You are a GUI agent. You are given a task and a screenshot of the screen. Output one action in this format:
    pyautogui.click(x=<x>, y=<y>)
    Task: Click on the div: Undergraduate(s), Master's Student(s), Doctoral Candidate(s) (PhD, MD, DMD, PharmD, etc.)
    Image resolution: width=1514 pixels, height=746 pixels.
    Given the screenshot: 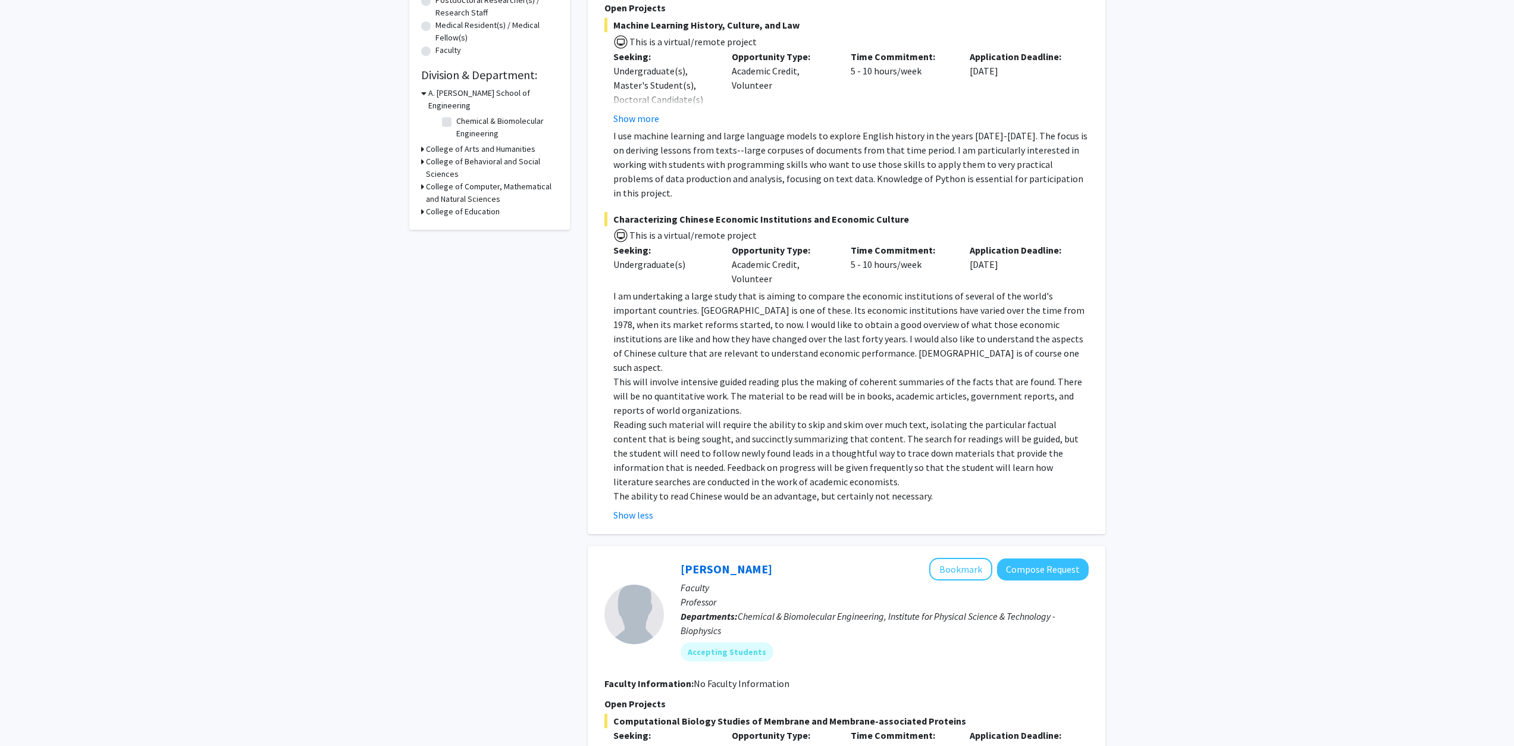 What is the action you would take?
    pyautogui.click(x=664, y=99)
    